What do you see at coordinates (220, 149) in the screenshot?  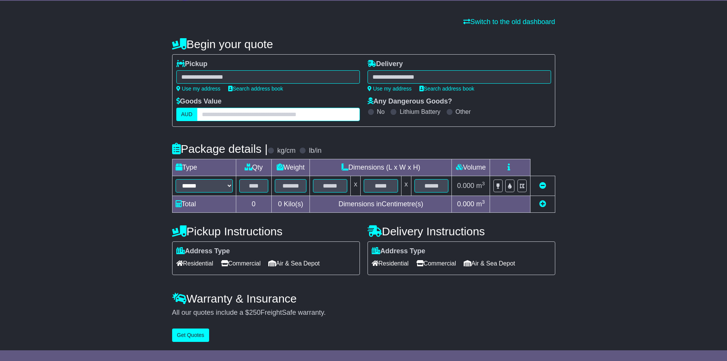 I see `h4: Package details |` at bounding box center [220, 149].